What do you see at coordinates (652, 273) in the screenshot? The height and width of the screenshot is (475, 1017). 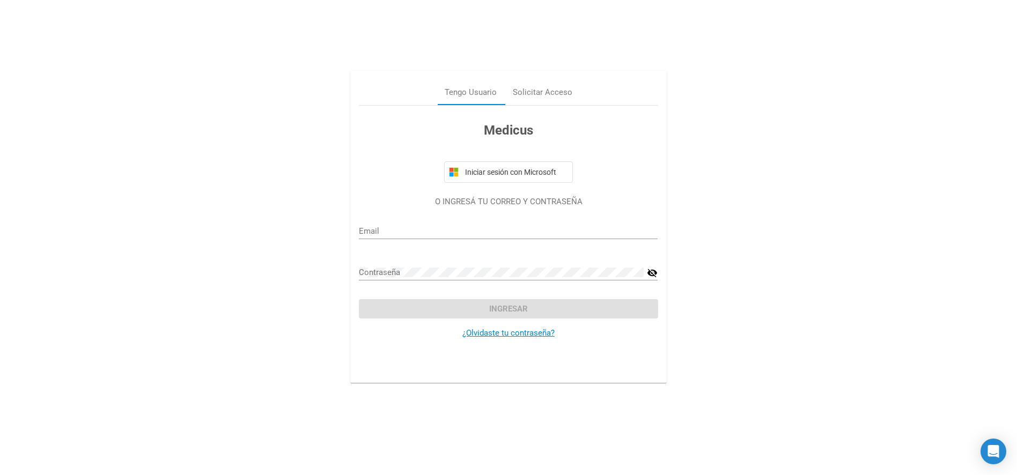 I see `mat-icon: visibility_off` at bounding box center [652, 273].